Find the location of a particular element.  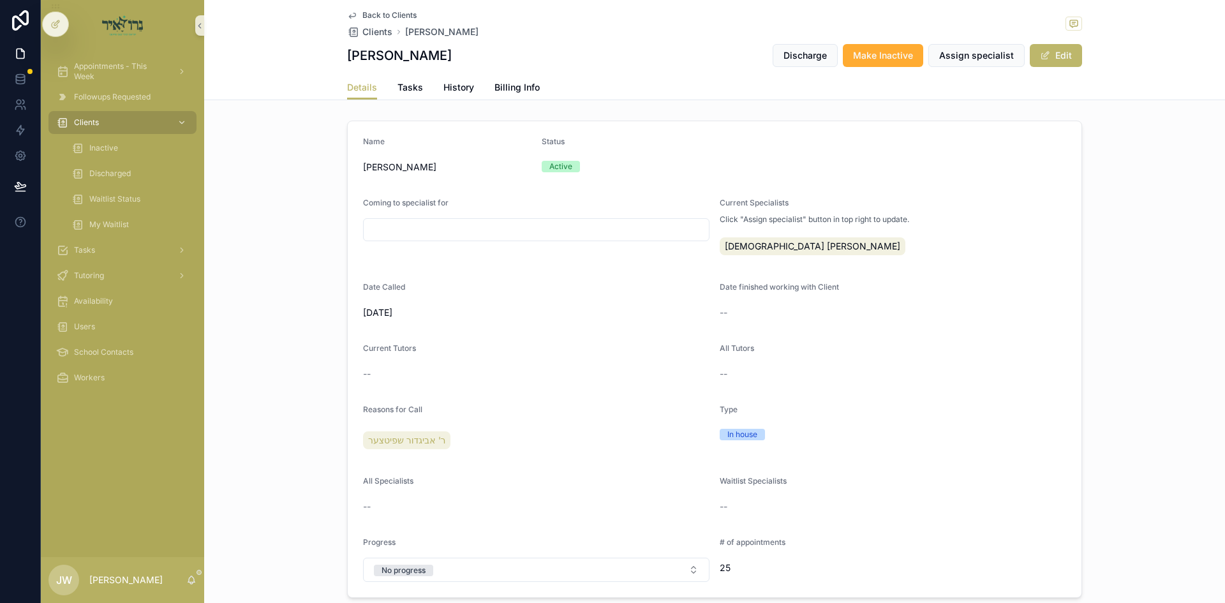

span: Date Called is located at coordinates (384, 286).